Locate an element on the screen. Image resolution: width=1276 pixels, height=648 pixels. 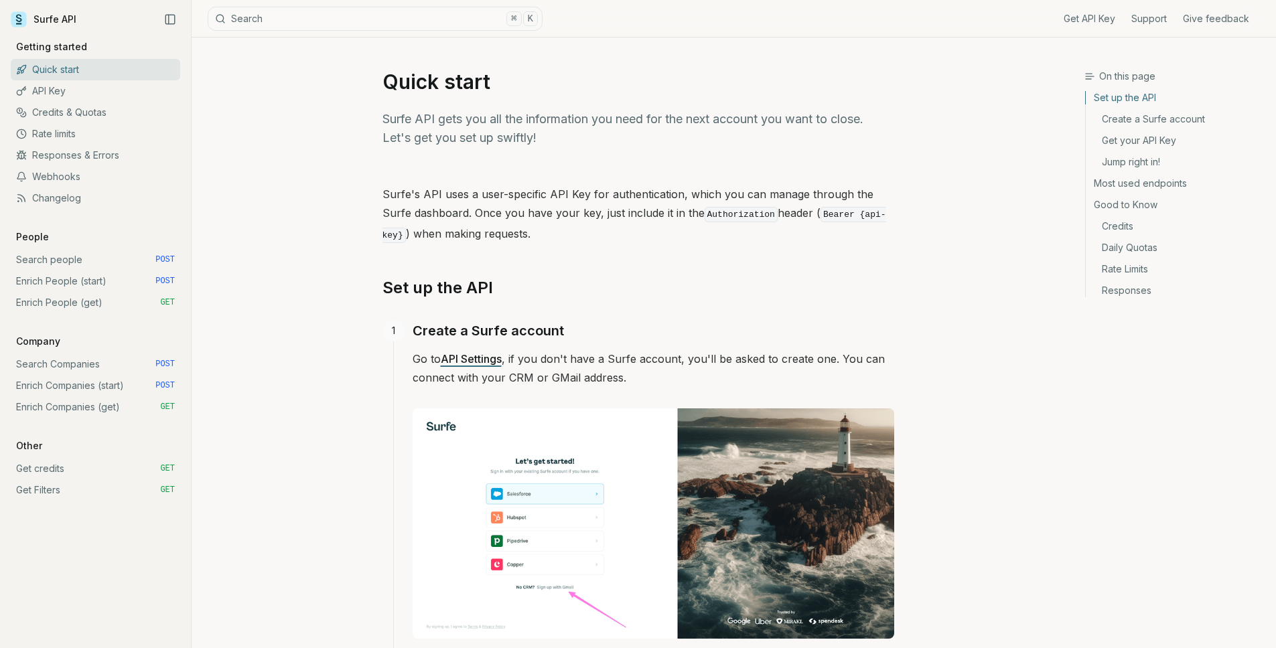
button: Search⌘K is located at coordinates (375, 19).